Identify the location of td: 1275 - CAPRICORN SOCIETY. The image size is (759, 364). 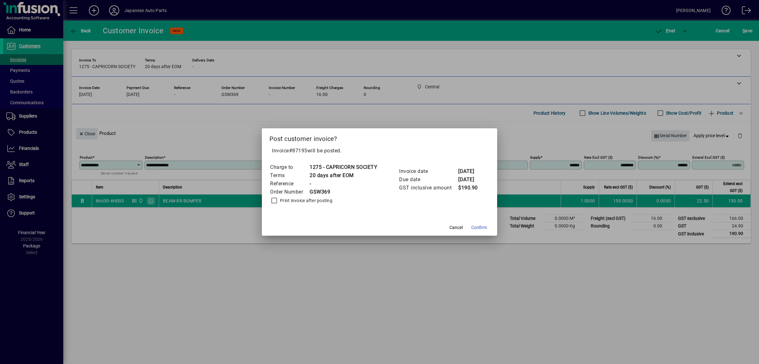
(343, 167).